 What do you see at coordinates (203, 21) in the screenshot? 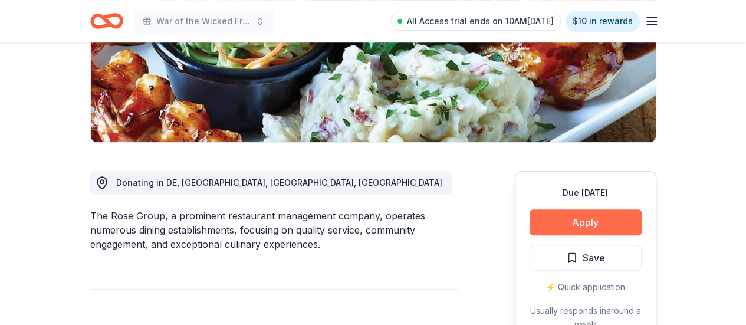
I see `button: War of the Wicked Friendly 10uC` at bounding box center [203, 21].